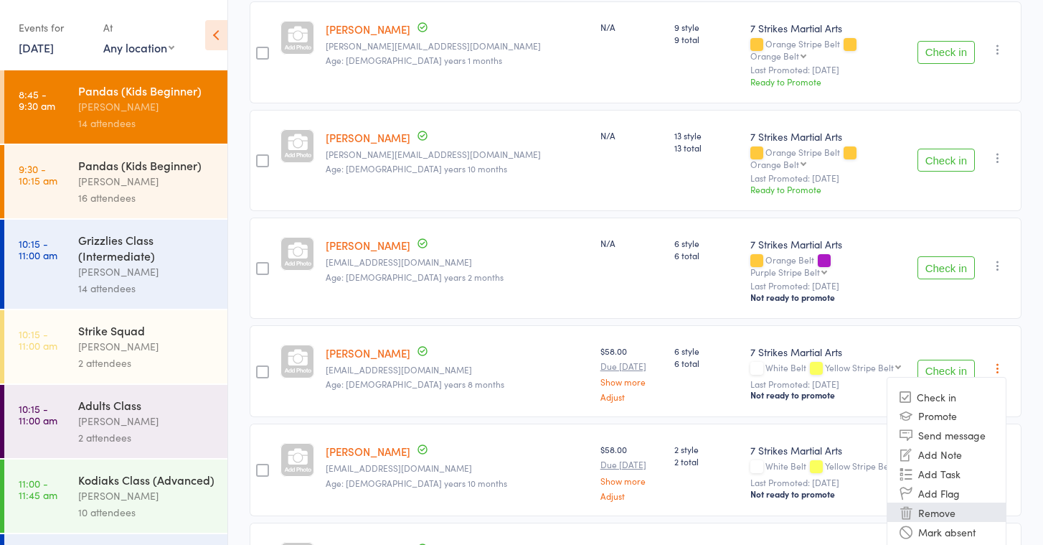 This screenshot has width=1043, height=545. What do you see at coordinates (947, 396) in the screenshot?
I see `li: Check in` at bounding box center [947, 396].